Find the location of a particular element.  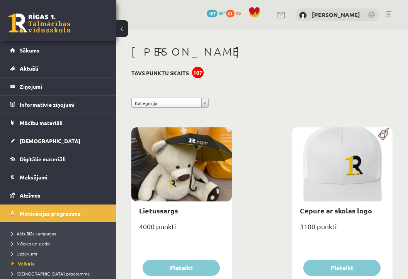

a: Mācību materiāli is located at coordinates (58, 123).